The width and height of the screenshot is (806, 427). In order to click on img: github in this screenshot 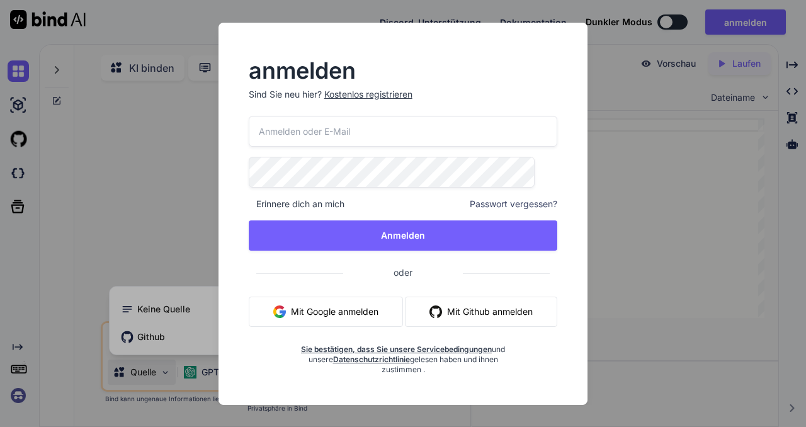, I will do `click(436, 312)`.